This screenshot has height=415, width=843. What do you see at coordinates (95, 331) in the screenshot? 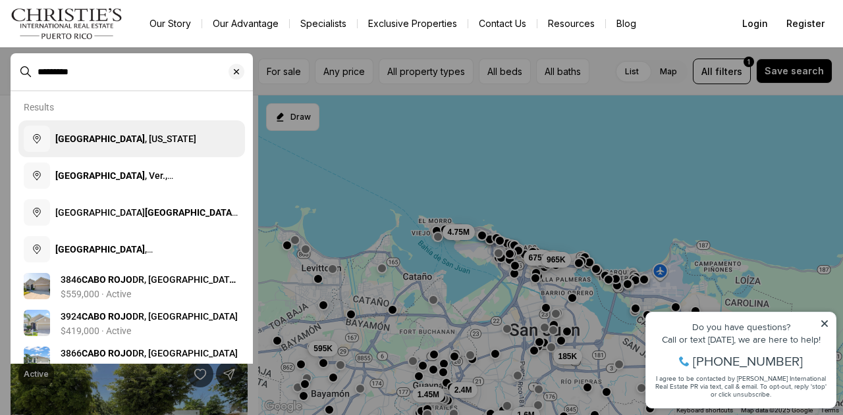
I see `p: $419,000 · Active` at bounding box center [95, 331].